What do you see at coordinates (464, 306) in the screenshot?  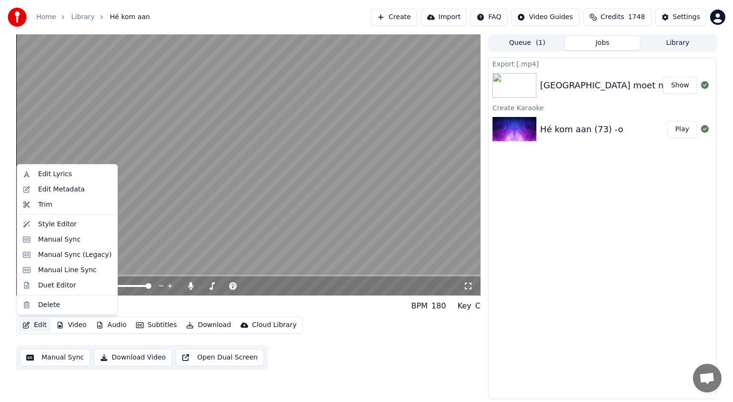 I see `div: Key` at bounding box center [464, 306].